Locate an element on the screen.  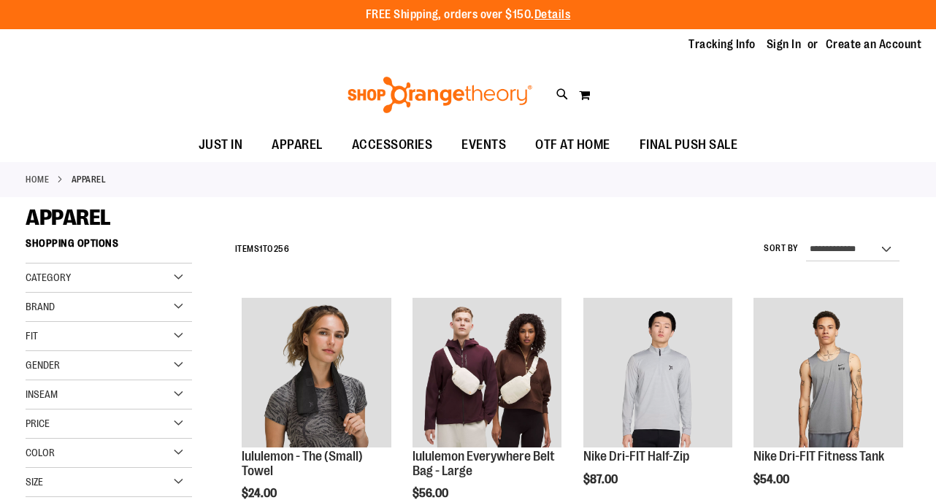
span: Brand is located at coordinates (40, 307).